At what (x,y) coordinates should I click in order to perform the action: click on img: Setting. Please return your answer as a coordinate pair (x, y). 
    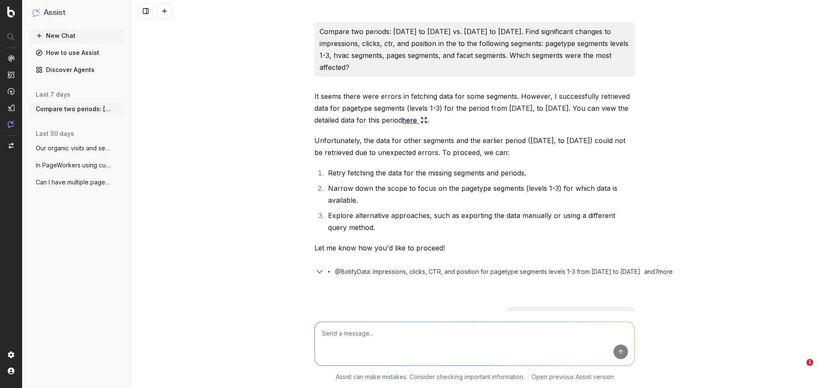
    Looking at the image, I should click on (11, 355).